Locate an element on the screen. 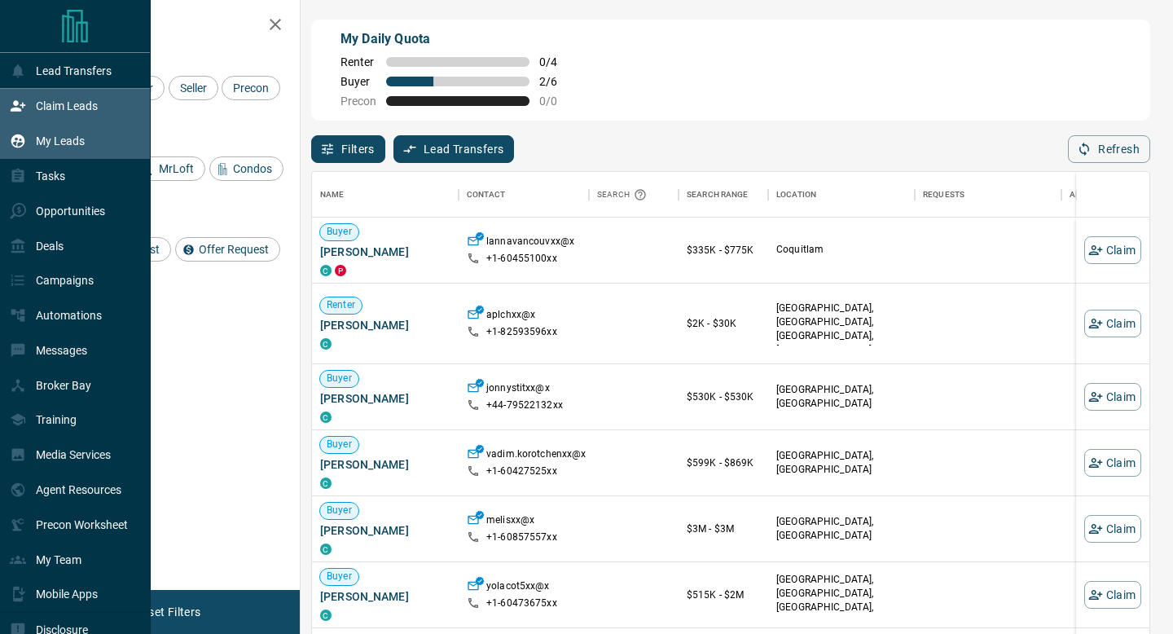  p: My Daily Quota is located at coordinates (458, 39).